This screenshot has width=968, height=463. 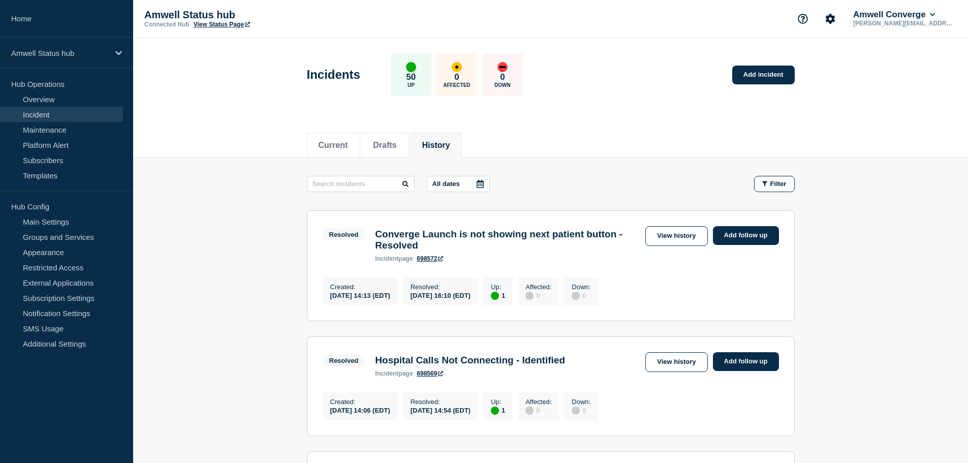 What do you see at coordinates (334, 75) in the screenshot?
I see `h1: Incidents` at bounding box center [334, 75].